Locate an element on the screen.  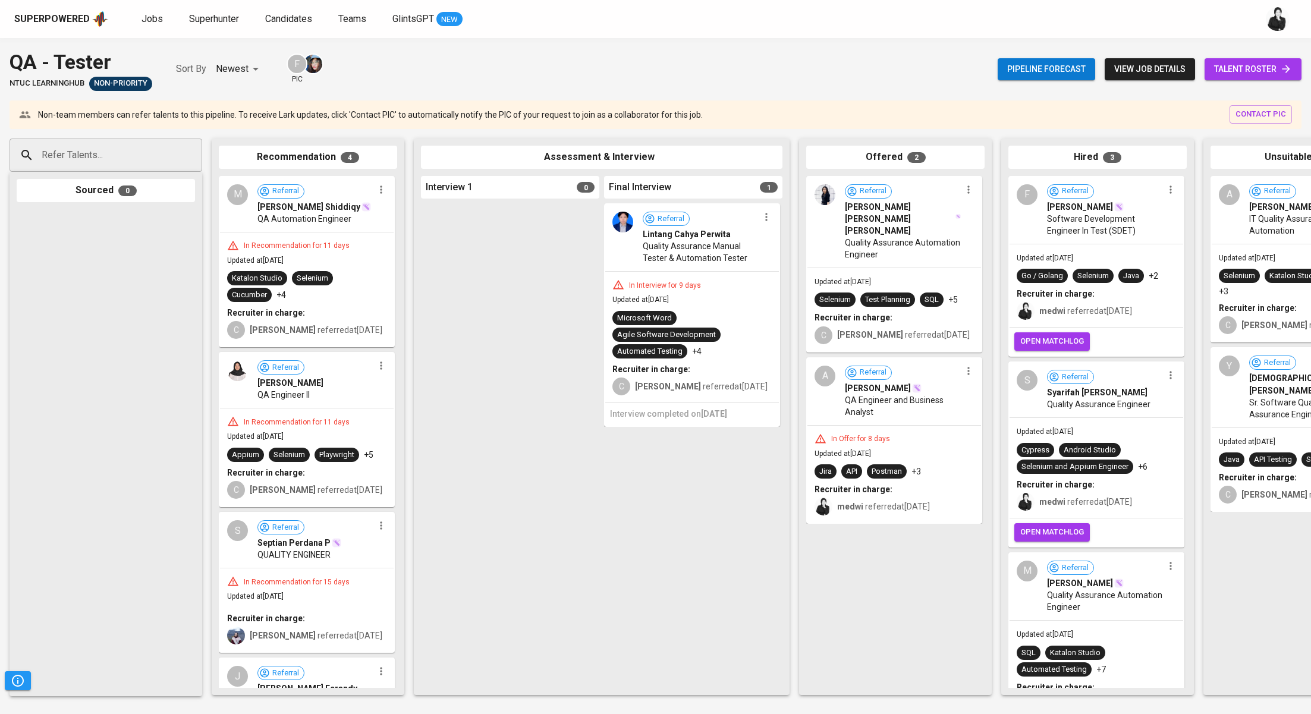
b: medwi is located at coordinates (1053, 502).